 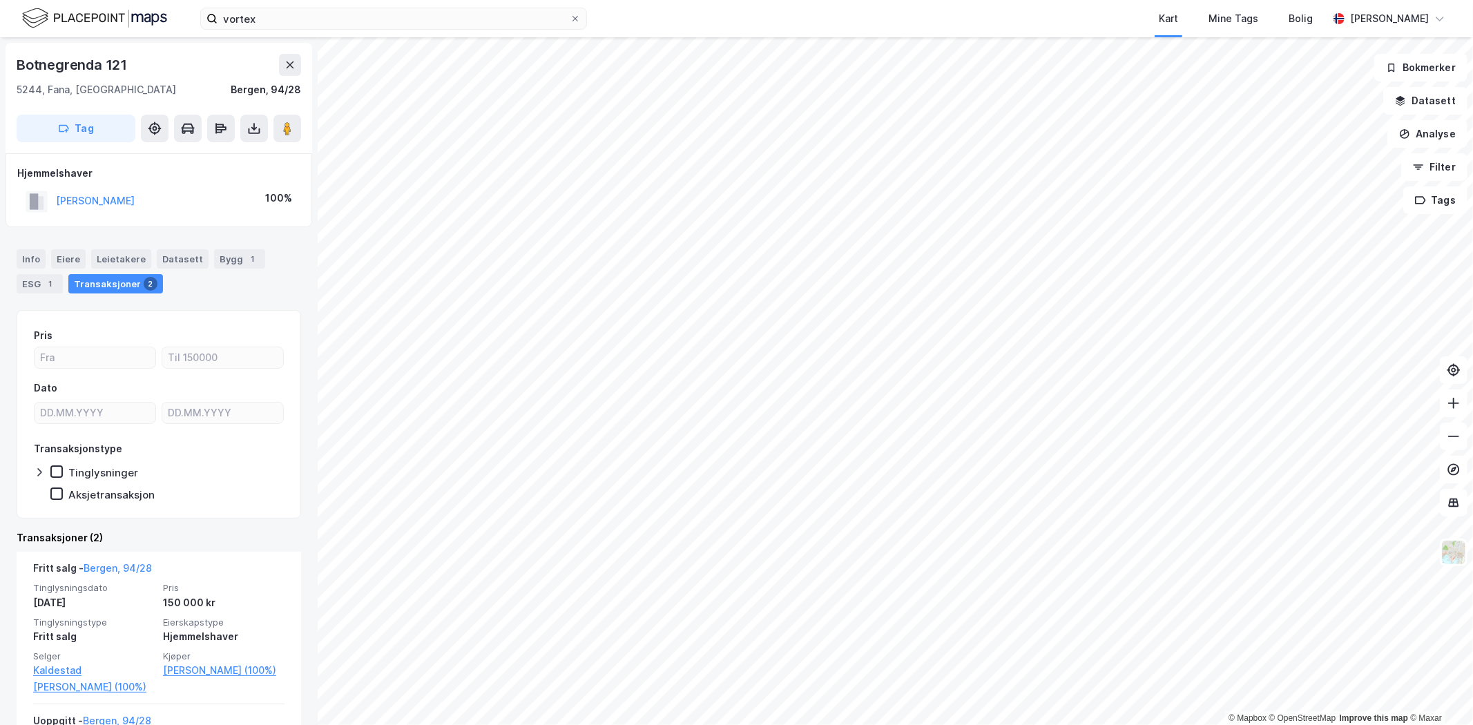 I want to click on input: Fra, so click(x=95, y=358).